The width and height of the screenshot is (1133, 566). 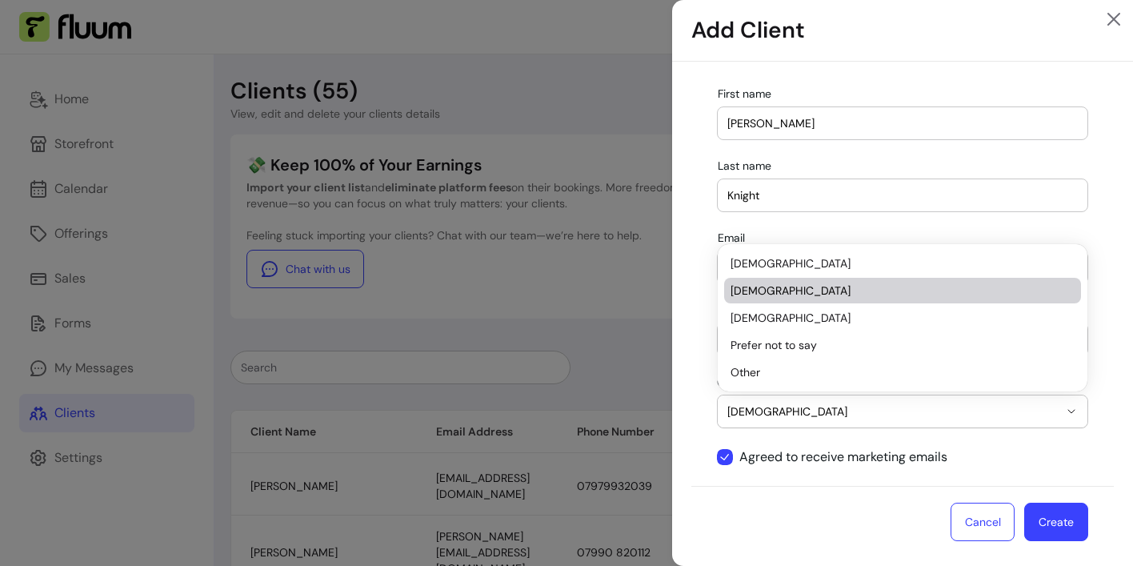 I want to click on span: Prefer not to say, so click(x=895, y=345).